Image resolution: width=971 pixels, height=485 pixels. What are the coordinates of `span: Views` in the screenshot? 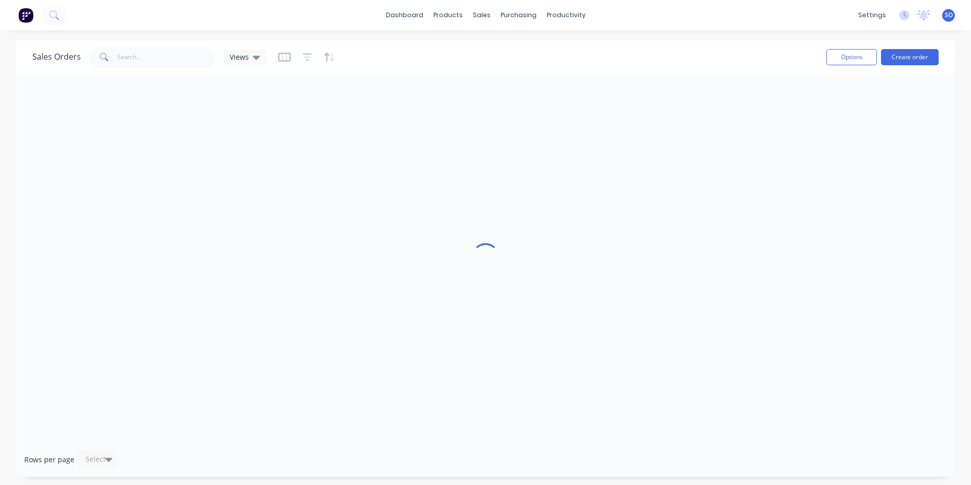 It's located at (239, 57).